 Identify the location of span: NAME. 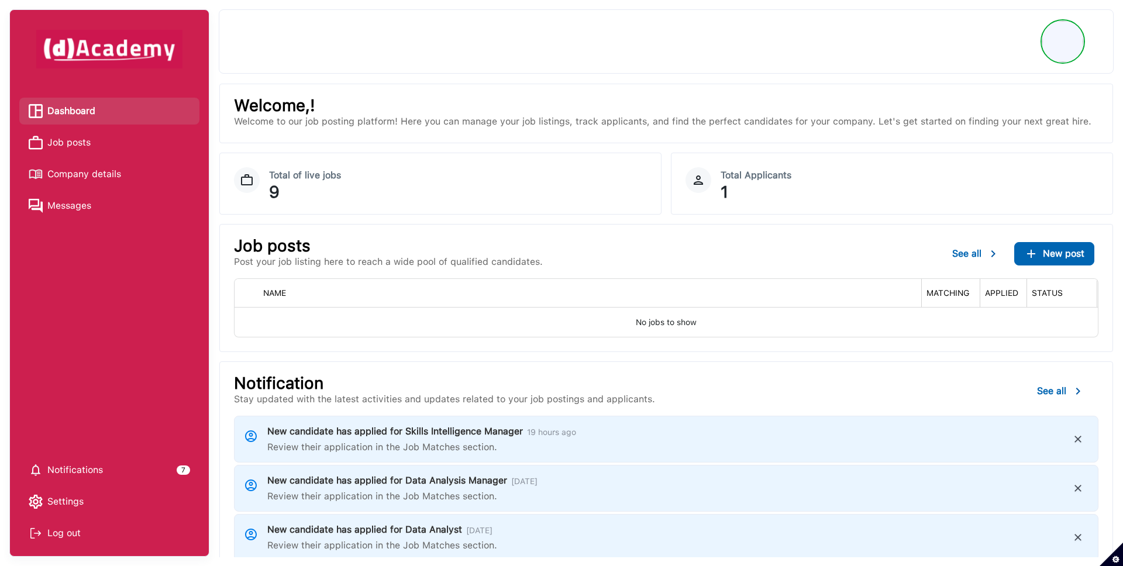
(274, 293).